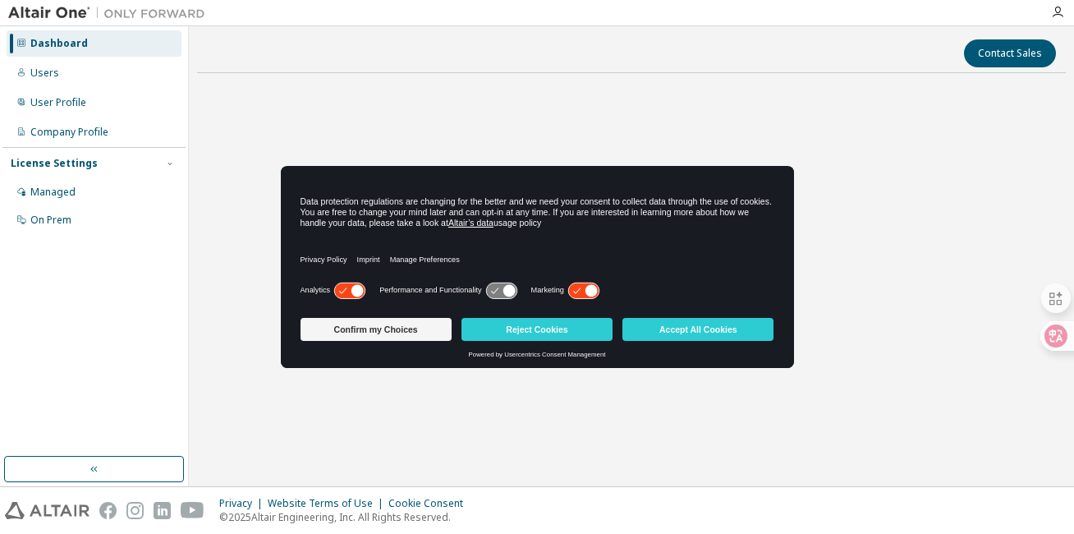 Image resolution: width=1074 pixels, height=534 pixels. What do you see at coordinates (59, 44) in the screenshot?
I see `div: Dashboard` at bounding box center [59, 44].